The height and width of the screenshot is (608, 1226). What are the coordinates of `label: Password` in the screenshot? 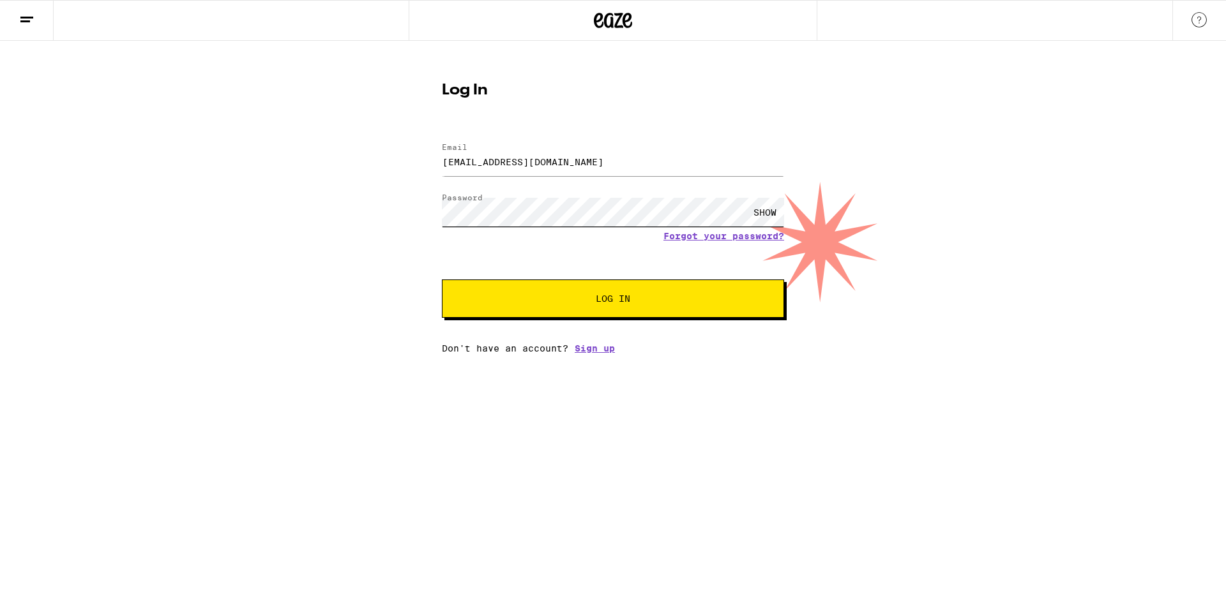 It's located at (462, 197).